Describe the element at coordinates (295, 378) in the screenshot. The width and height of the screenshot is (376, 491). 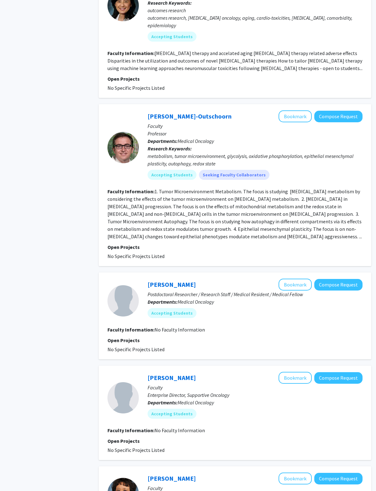
I see `button: Add Brooke Worster to Bookmarks` at that location.